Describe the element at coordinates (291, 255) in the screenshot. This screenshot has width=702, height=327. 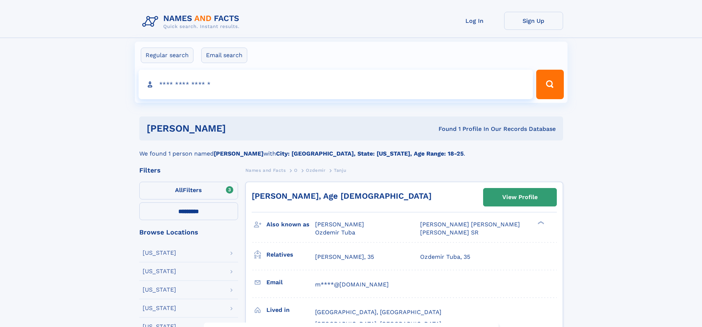
I see `h3: Relatives` at that location.